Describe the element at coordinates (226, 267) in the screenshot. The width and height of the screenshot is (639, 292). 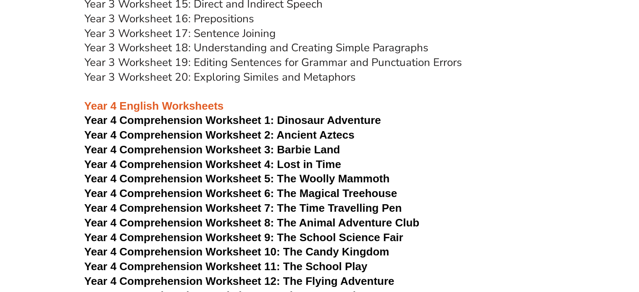
I see `span: Year 4 Comprehension Worksheet 11: The School Play` at that location.